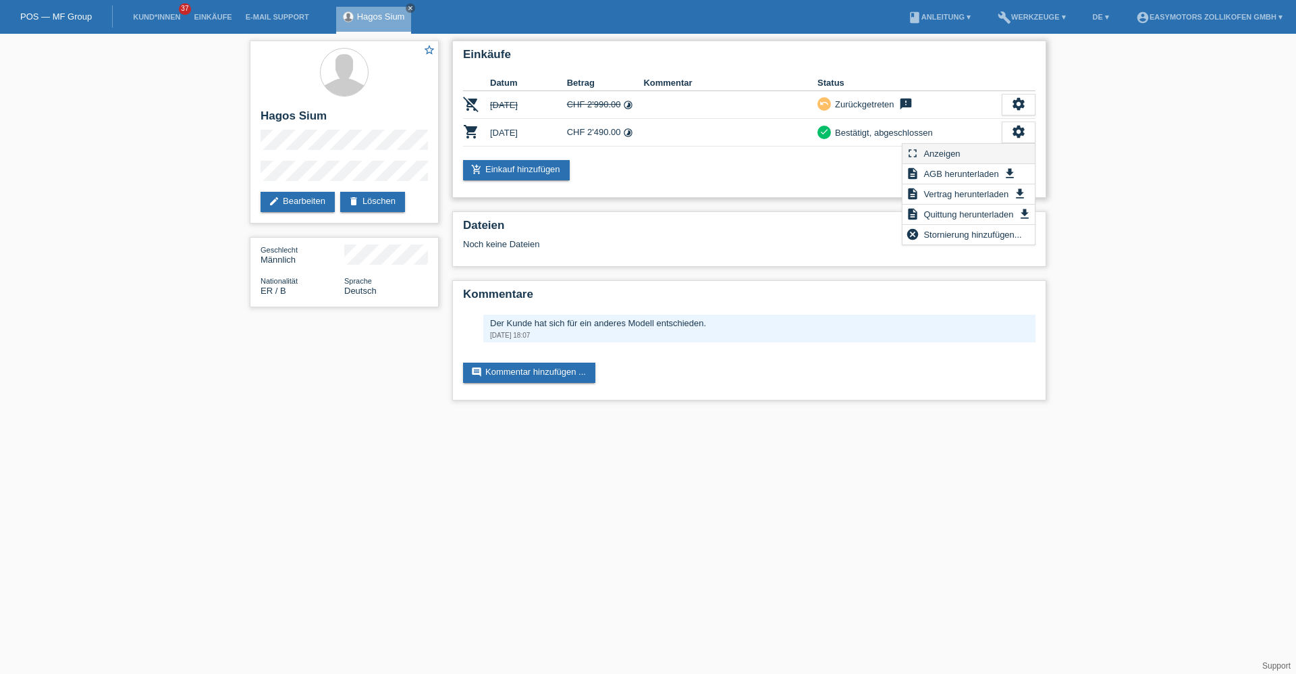  Describe the element at coordinates (913, 153) in the screenshot. I see `i: fullscreen` at that location.